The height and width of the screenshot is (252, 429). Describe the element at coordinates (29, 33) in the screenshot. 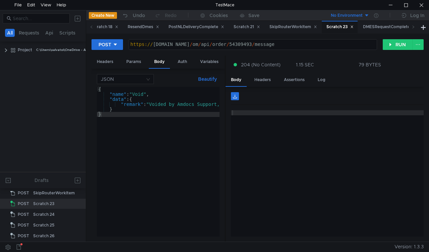

I see `button: Requests` at that location.